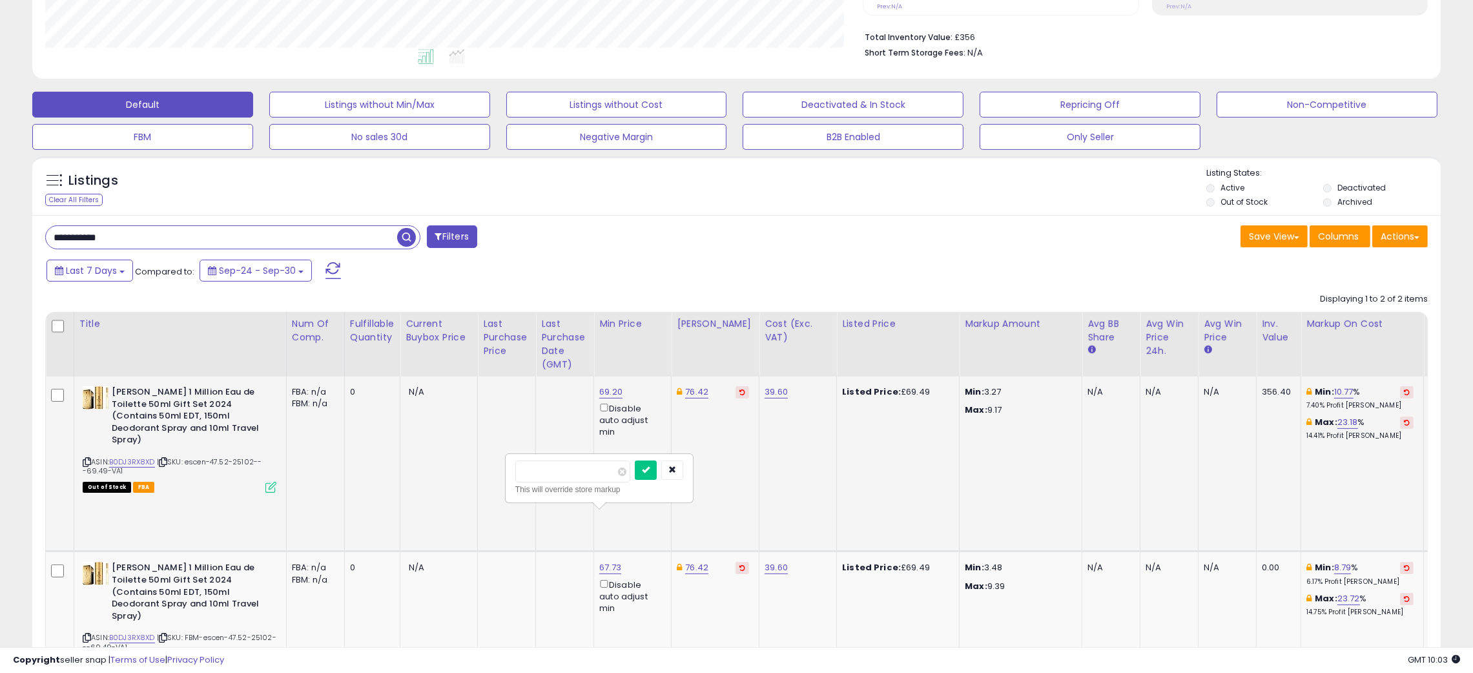 This screenshot has width=1473, height=673. Describe the element at coordinates (1208, 350) in the screenshot. I see `small: Avg Win Price.` at that location.